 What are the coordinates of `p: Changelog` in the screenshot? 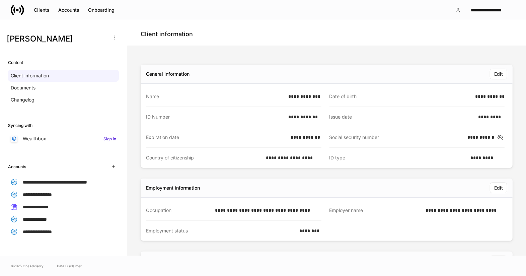 It's located at (22, 100).